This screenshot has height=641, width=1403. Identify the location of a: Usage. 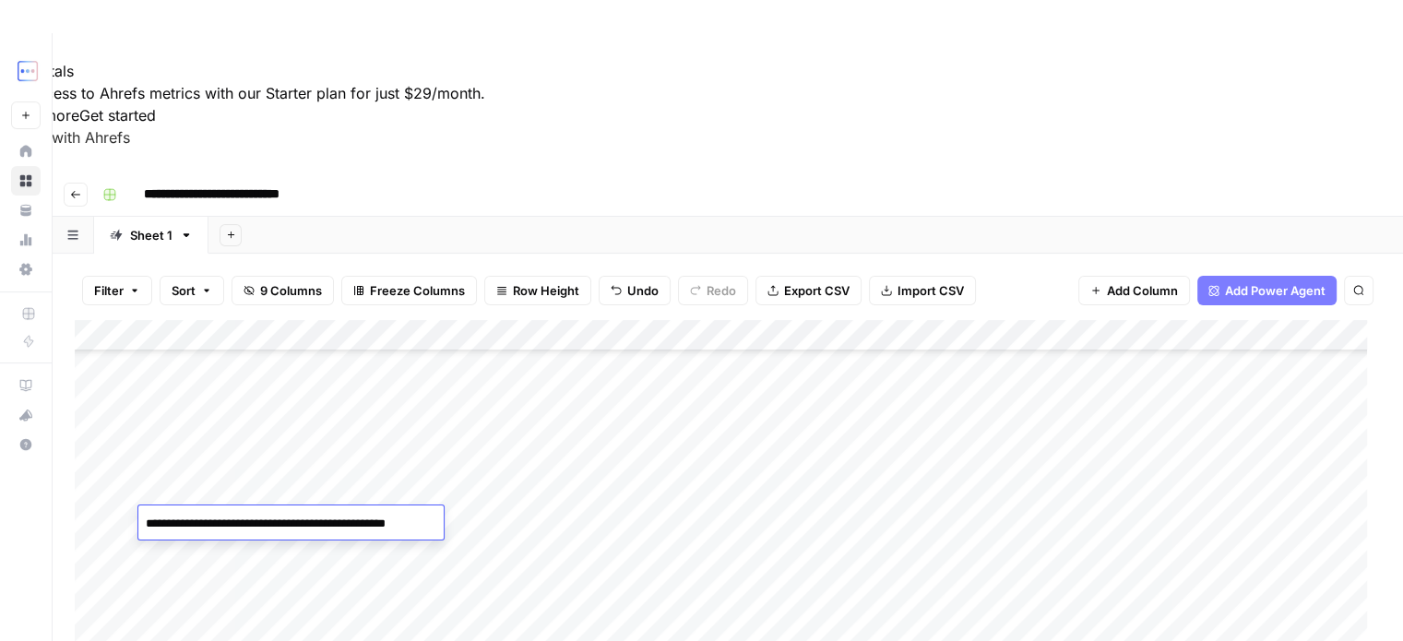
(26, 240).